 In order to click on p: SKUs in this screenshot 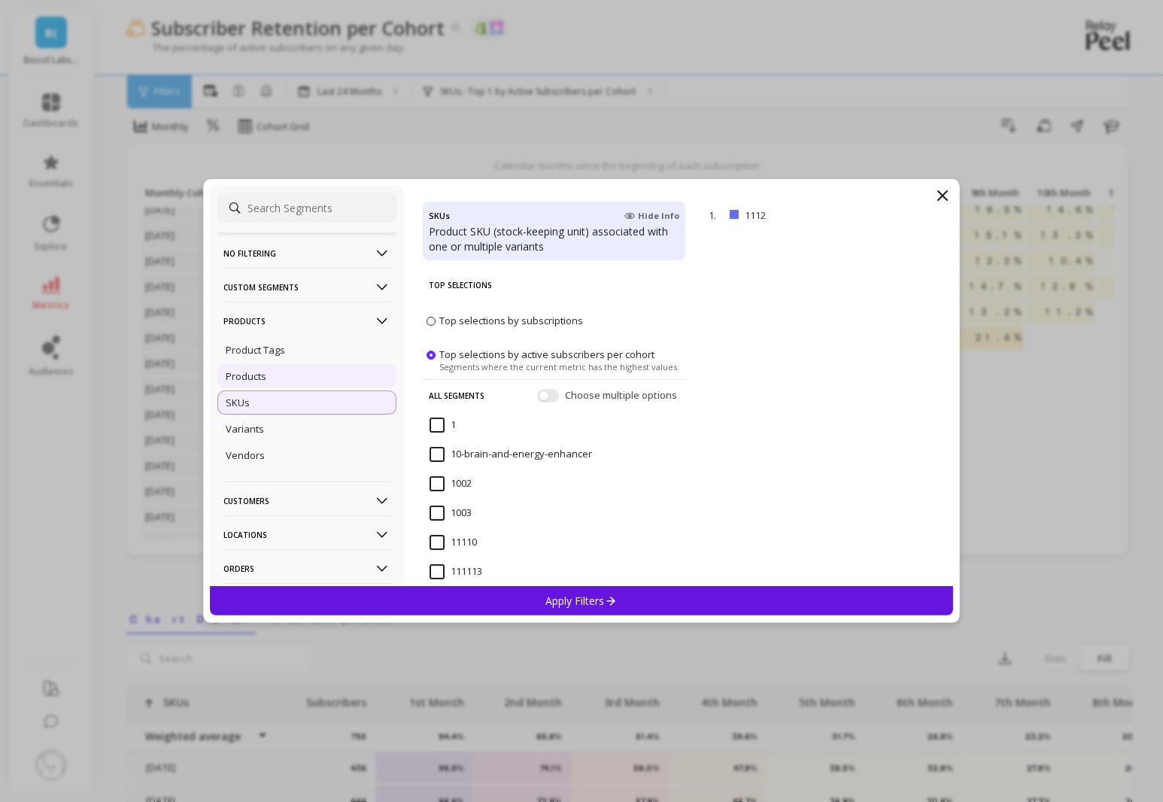, I will do `click(238, 403)`.